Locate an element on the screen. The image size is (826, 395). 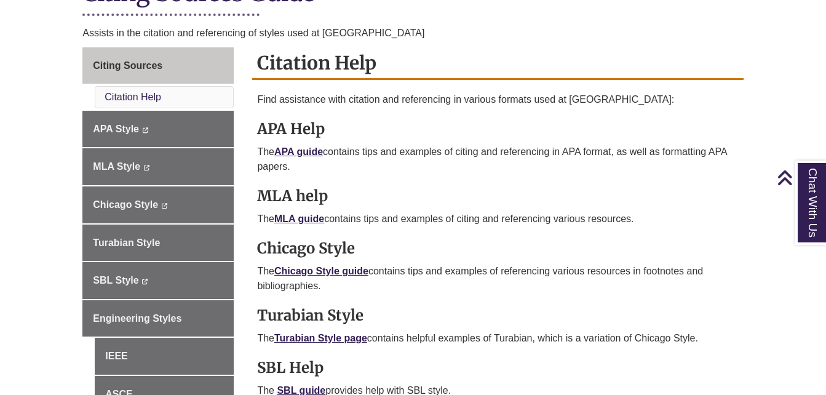
p: The contains tips and examples of citing and referencing various resources. is located at coordinates (497, 219).